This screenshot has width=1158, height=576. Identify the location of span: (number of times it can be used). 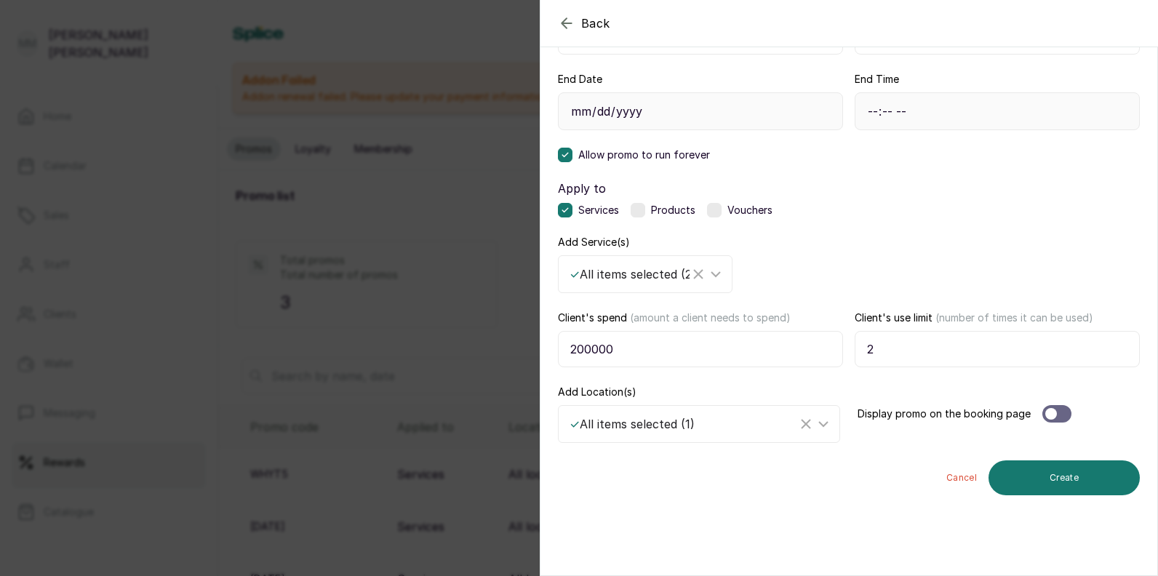
(1014, 317).